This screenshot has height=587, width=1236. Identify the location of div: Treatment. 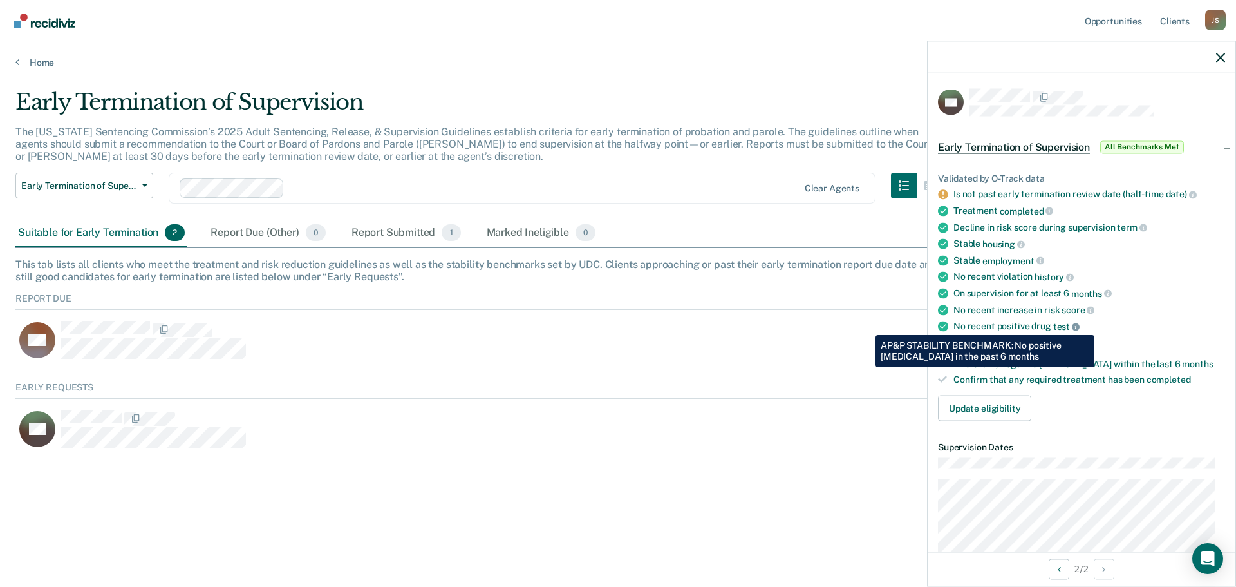
(1089, 211).